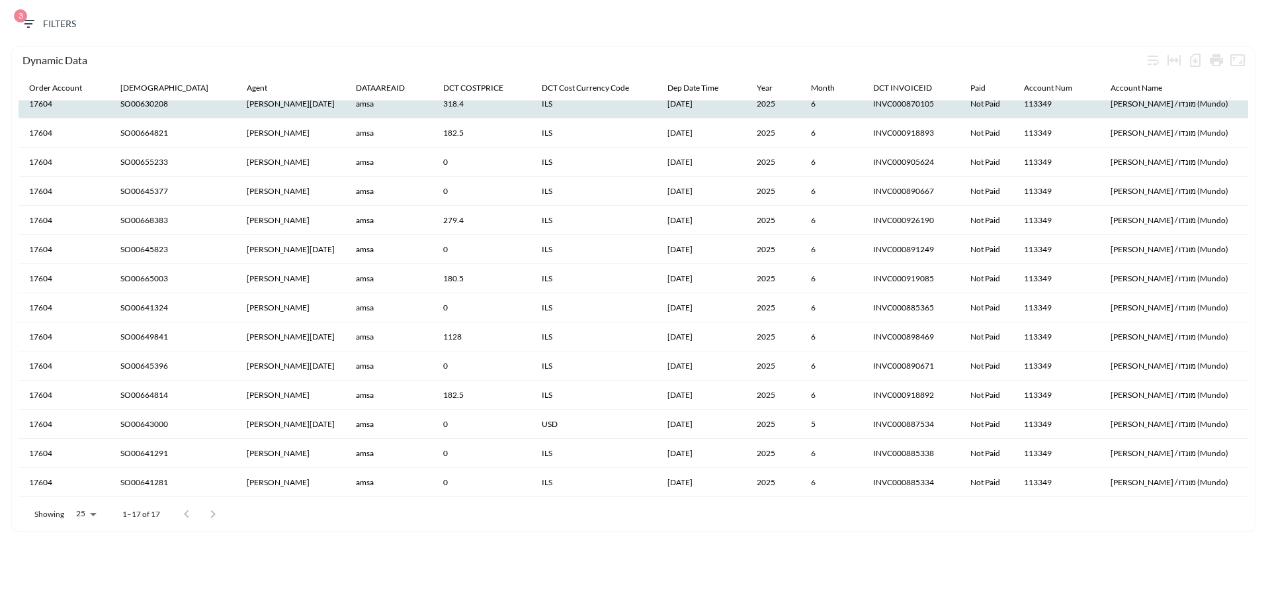 Image resolution: width=1270 pixels, height=603 pixels. What do you see at coordinates (482, 104) in the screenshot?
I see `th: 318.4` at bounding box center [482, 104].